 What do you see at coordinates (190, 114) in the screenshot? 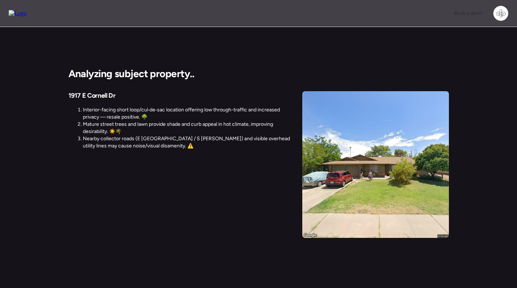
I see `li: Interior-facing short loop/cul‑de‑sac location offering low through-traffic and increased privacy...` at bounding box center [190, 114].